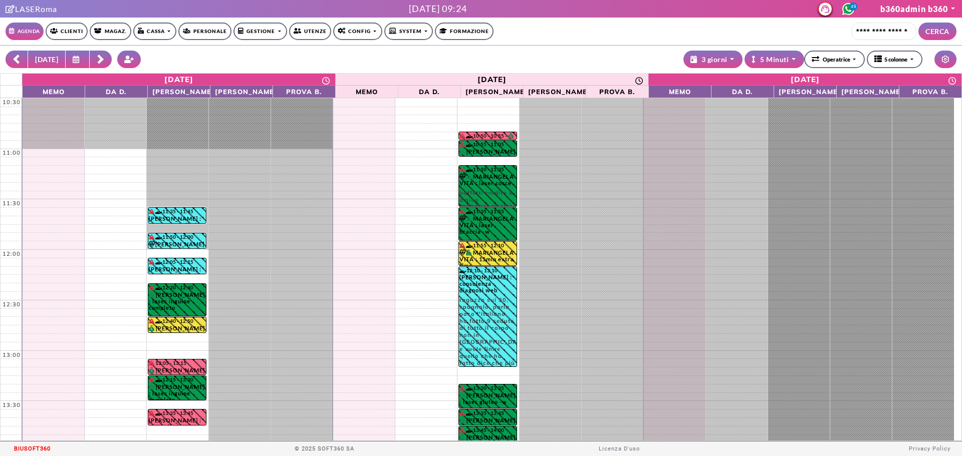  Describe the element at coordinates (709, 59) in the screenshot. I see `div: 3 giorni` at that location.